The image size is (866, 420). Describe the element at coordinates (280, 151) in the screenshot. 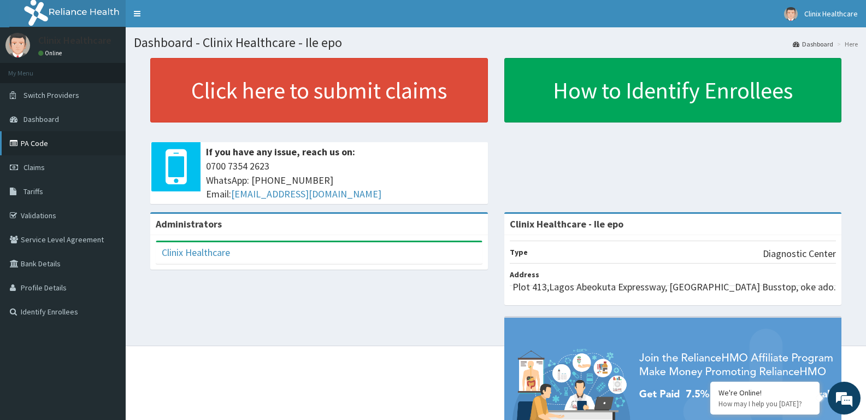

I see `b: If you have any issue, reach us on:` at that location.